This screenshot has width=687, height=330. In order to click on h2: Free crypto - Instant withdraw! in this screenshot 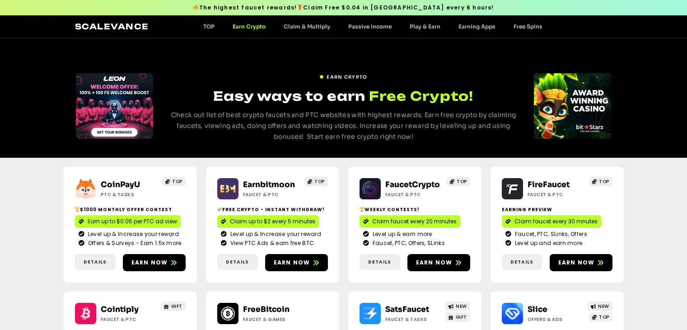, I will do `click(273, 209)`.